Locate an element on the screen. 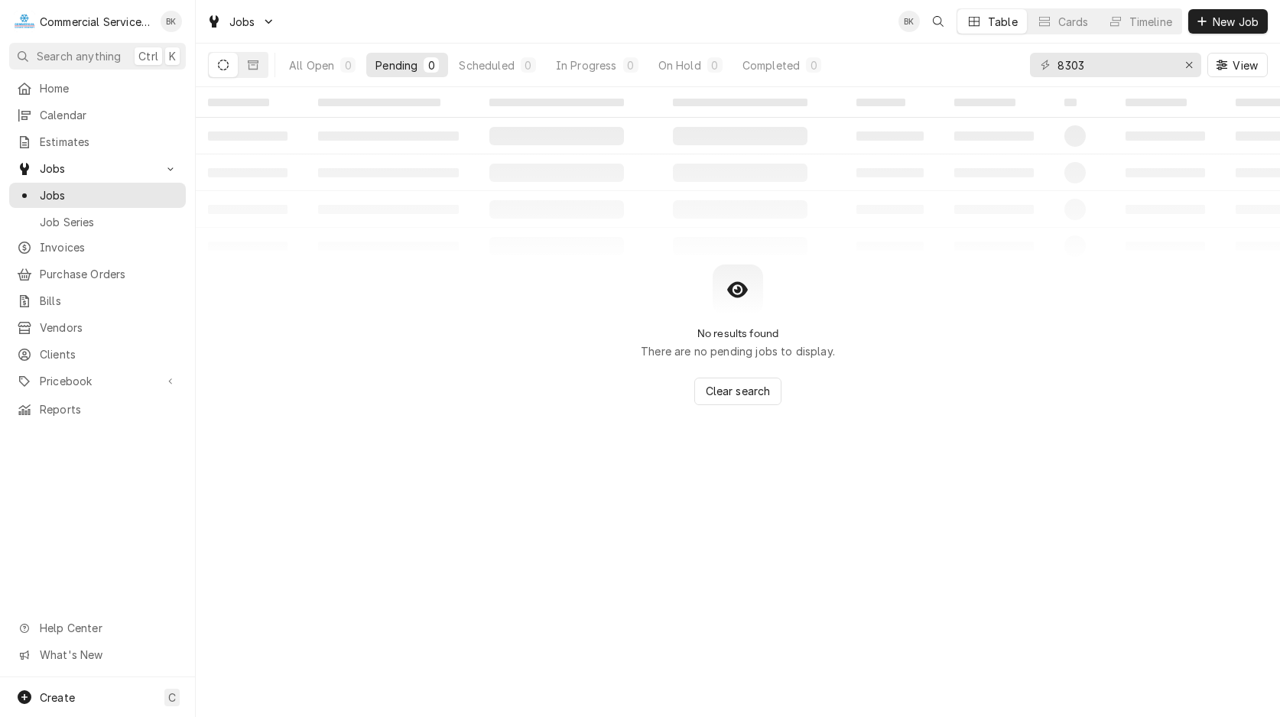  span: Calendar is located at coordinates (109, 115).